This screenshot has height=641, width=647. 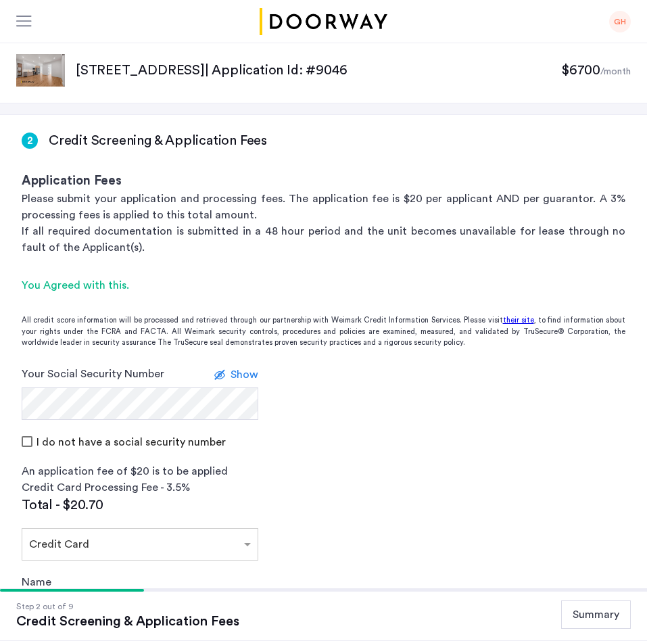 What do you see at coordinates (323, 239) in the screenshot?
I see `p: If all required documentation is submitted in a 48 hour period and the unit becomes unavailable f...` at bounding box center [323, 239].